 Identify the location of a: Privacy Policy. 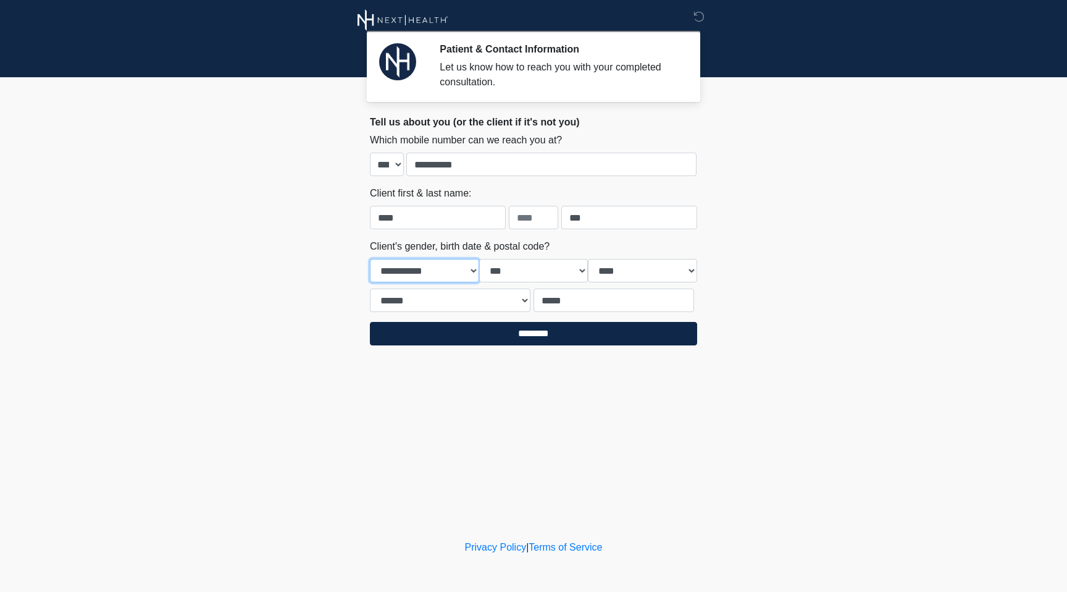
(496, 547).